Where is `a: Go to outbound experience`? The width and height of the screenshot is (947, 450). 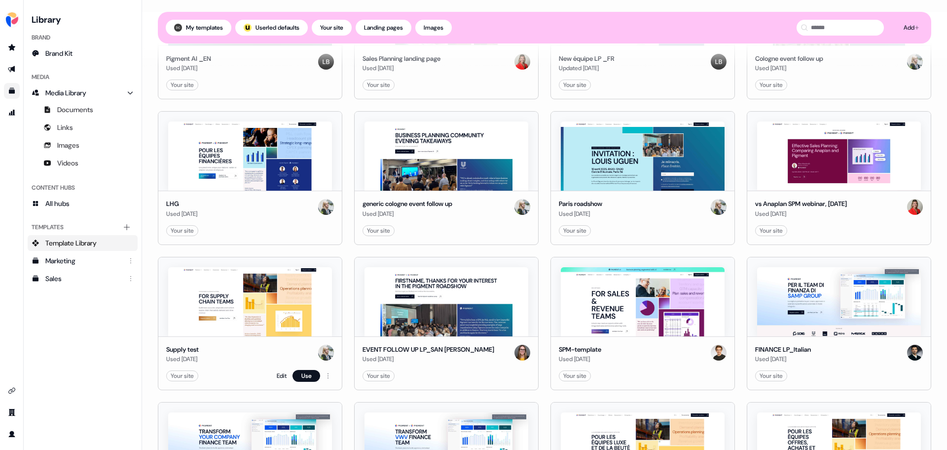 a: Go to outbound experience is located at coordinates (12, 69).